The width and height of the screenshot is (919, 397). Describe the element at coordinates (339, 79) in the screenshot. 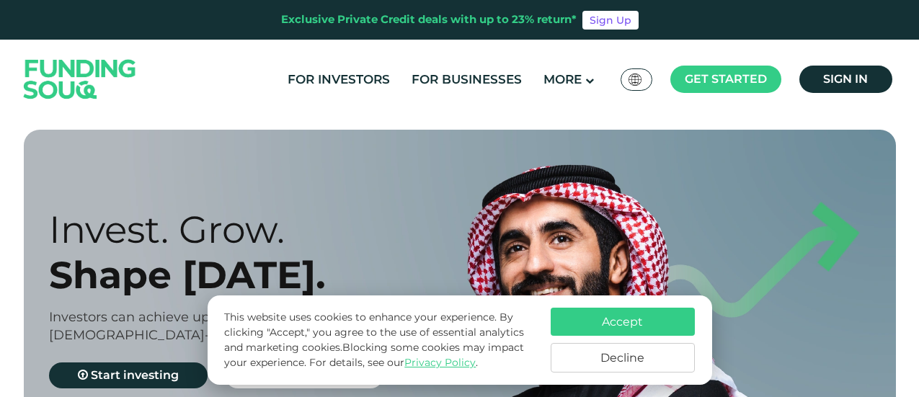

I see `a: For Investors` at that location.